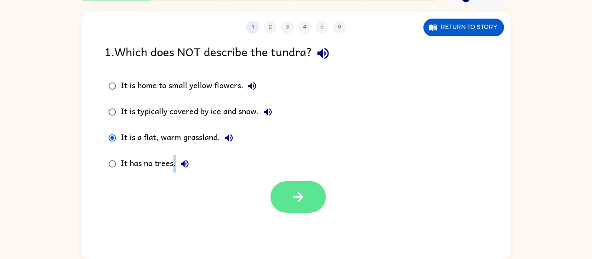 This screenshot has height=259, width=592. Describe the element at coordinates (296, 53) in the screenshot. I see `div: 1 . Which does NOT describe the tundra?` at that location.